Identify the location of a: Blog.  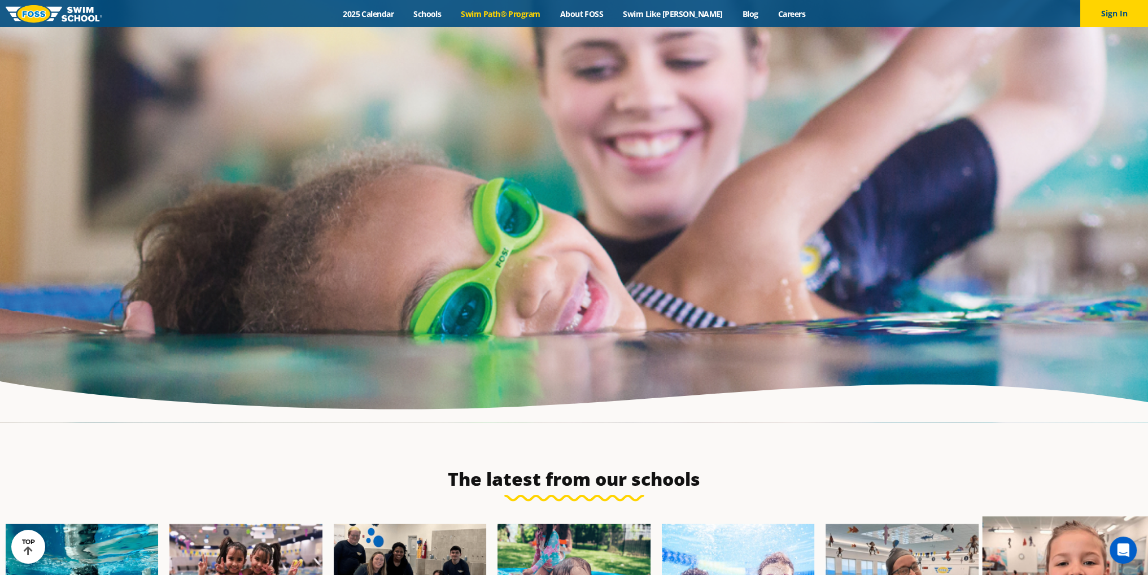
(750, 14).